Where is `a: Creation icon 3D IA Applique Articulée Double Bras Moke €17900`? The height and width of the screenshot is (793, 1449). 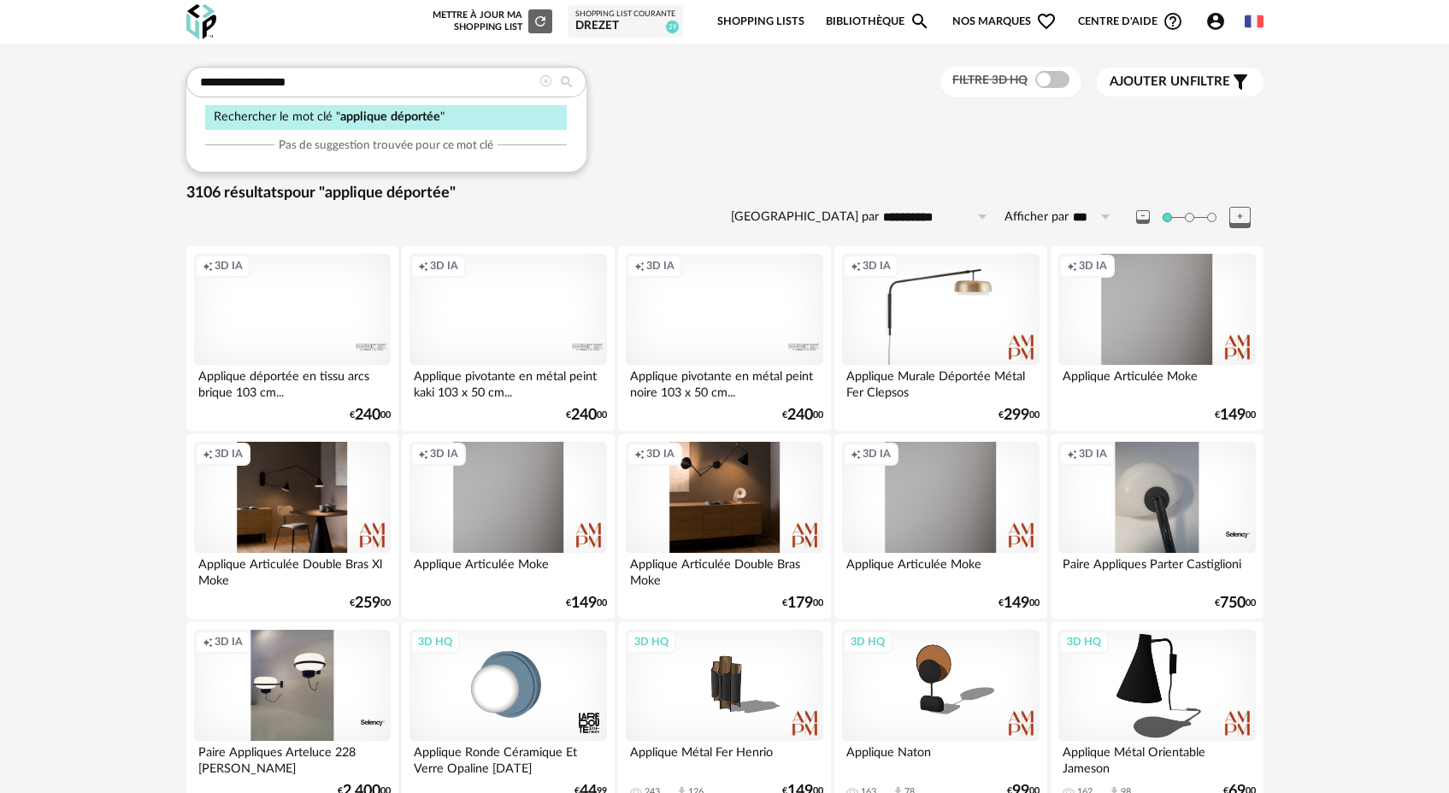
a: Creation icon 3D IA Applique Articulée Double Bras Moke €17900 is located at coordinates (724, 526).